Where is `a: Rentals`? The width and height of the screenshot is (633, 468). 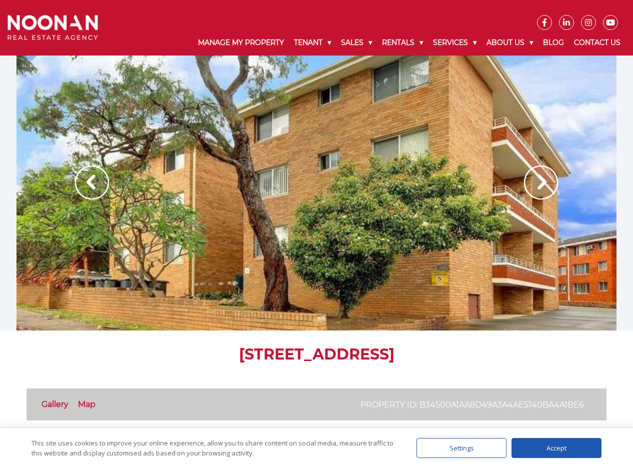 a: Rentals is located at coordinates (403, 43).